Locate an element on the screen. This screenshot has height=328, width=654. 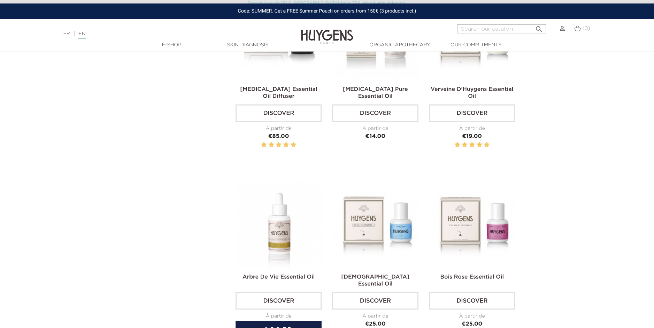
span: €85.00 is located at coordinates (278, 137).